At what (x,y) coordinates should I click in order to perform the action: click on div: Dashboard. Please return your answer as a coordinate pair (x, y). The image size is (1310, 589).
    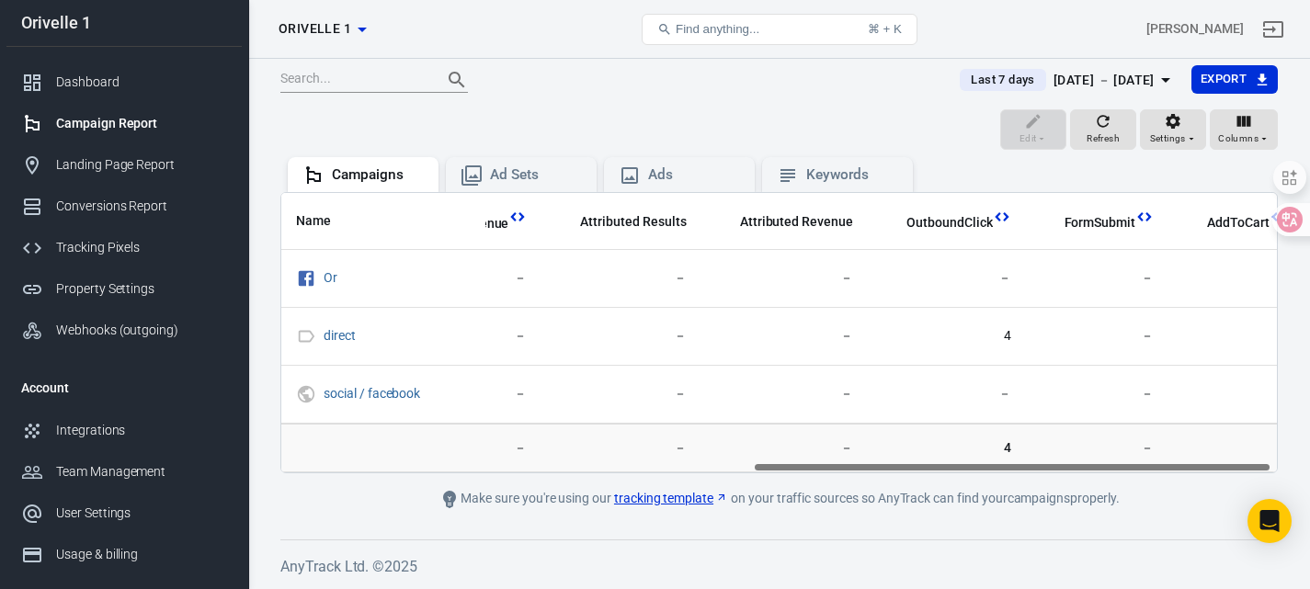
    Looking at the image, I should click on (142, 82).